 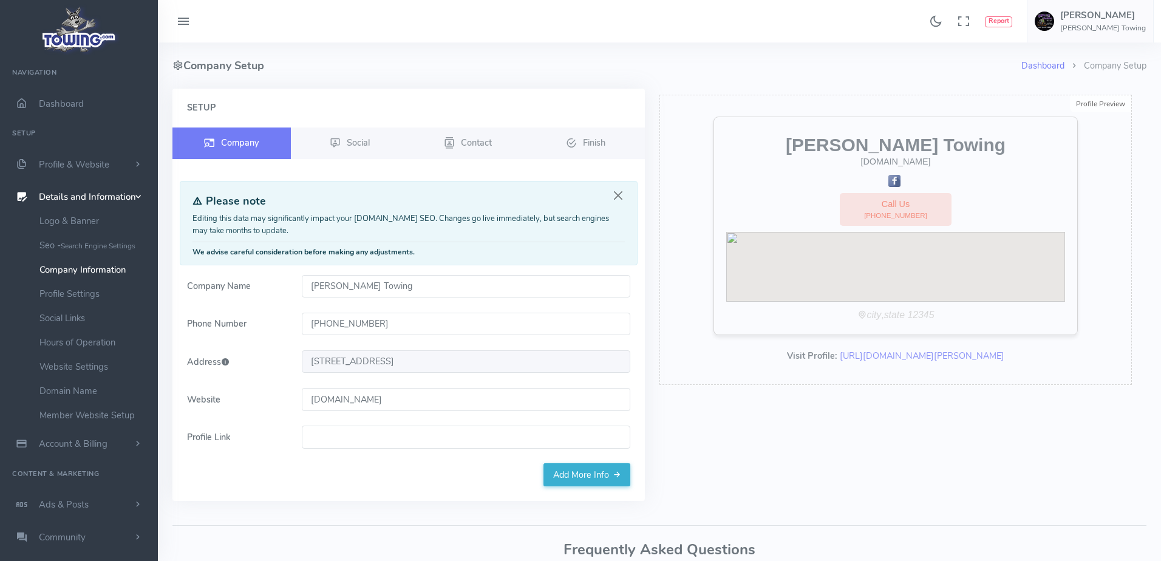 I want to click on h6: We advise careful consideration before making any adjustments., so click(x=409, y=252).